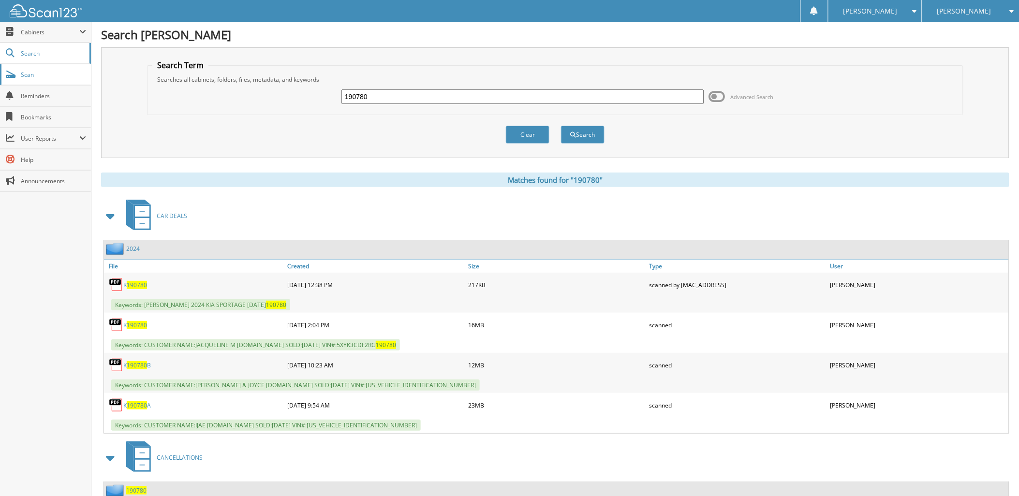 Image resolution: width=1019 pixels, height=496 pixels. Describe the element at coordinates (53, 181) in the screenshot. I see `span: Announcements` at that location.